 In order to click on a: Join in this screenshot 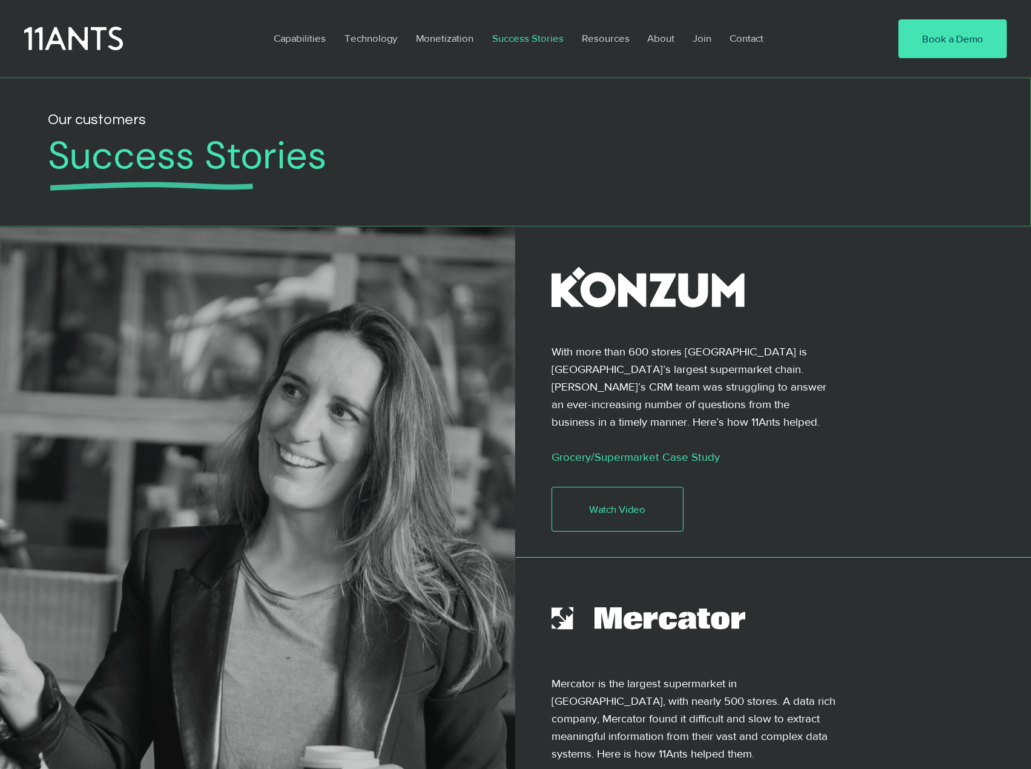, I will do `click(702, 38)`.